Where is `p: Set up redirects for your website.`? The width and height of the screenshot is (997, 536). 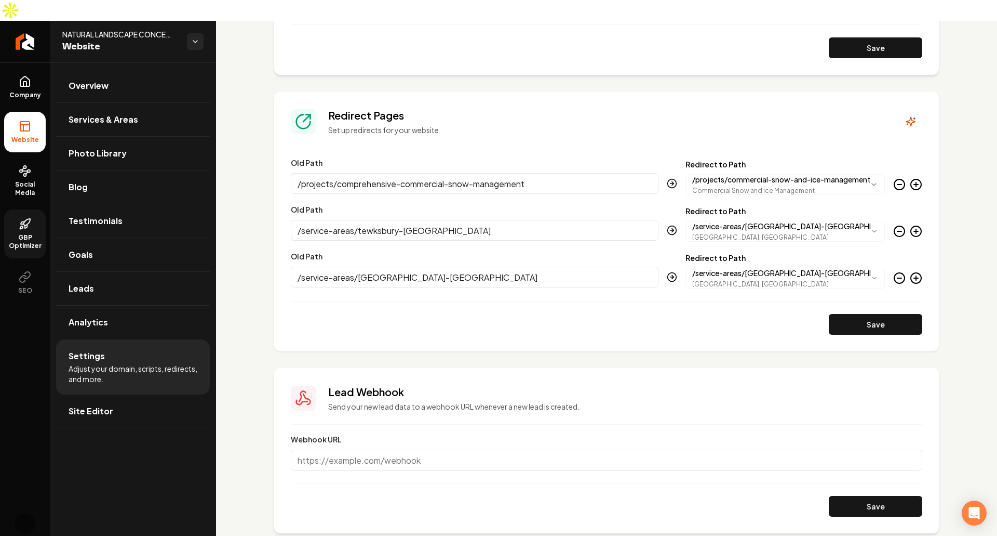 p: Set up redirects for your website. is located at coordinates (608, 130).